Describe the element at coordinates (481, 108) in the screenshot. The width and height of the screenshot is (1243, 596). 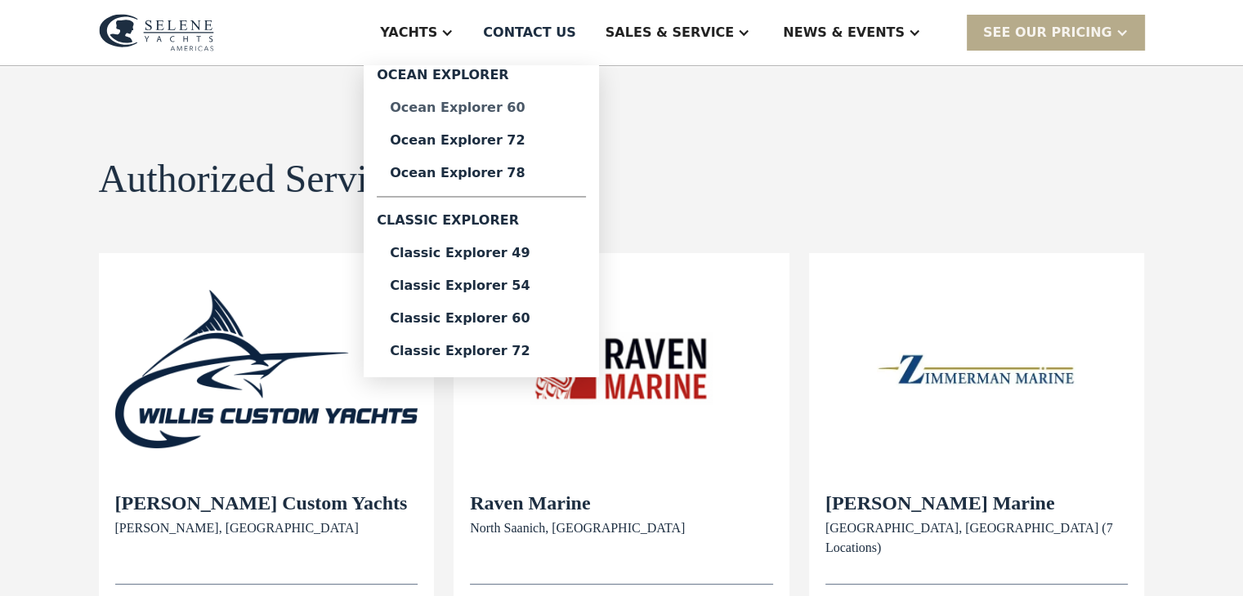
I see `a: Ocean Explorer 60` at that location.